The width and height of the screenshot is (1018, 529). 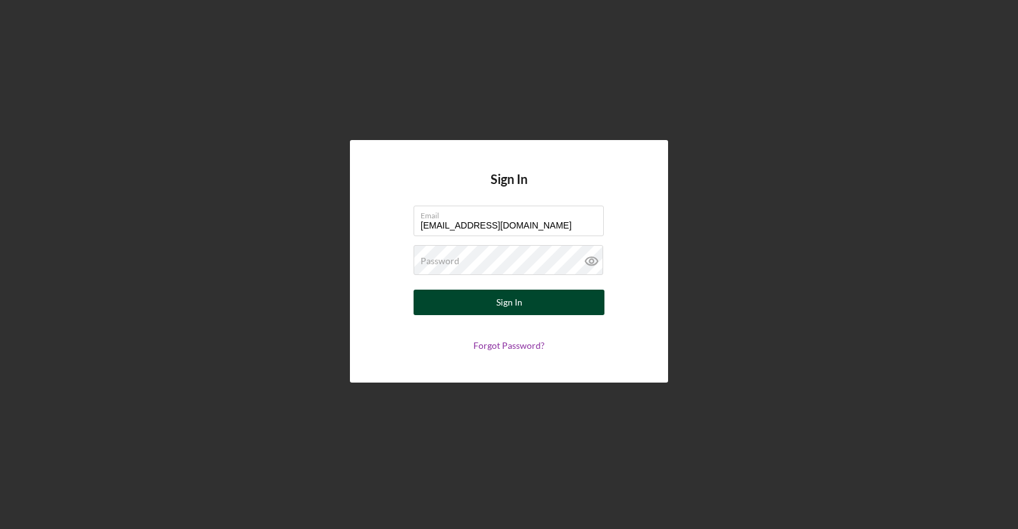 What do you see at coordinates (440, 261) in the screenshot?
I see `label: Password` at bounding box center [440, 261].